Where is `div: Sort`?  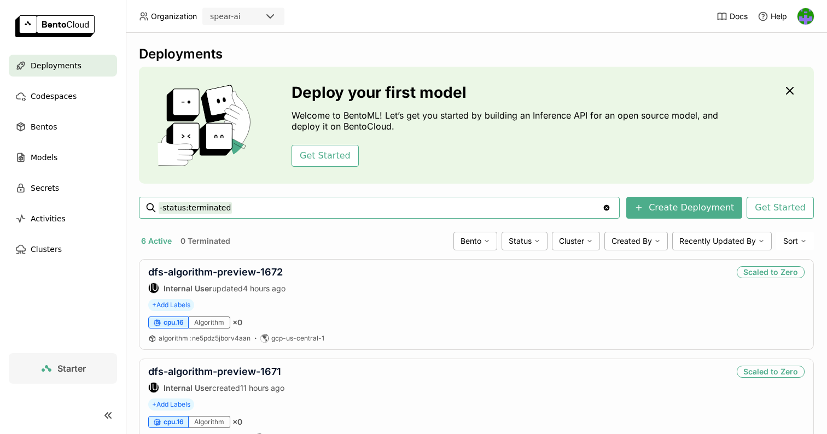 div: Sort is located at coordinates (795, 241).